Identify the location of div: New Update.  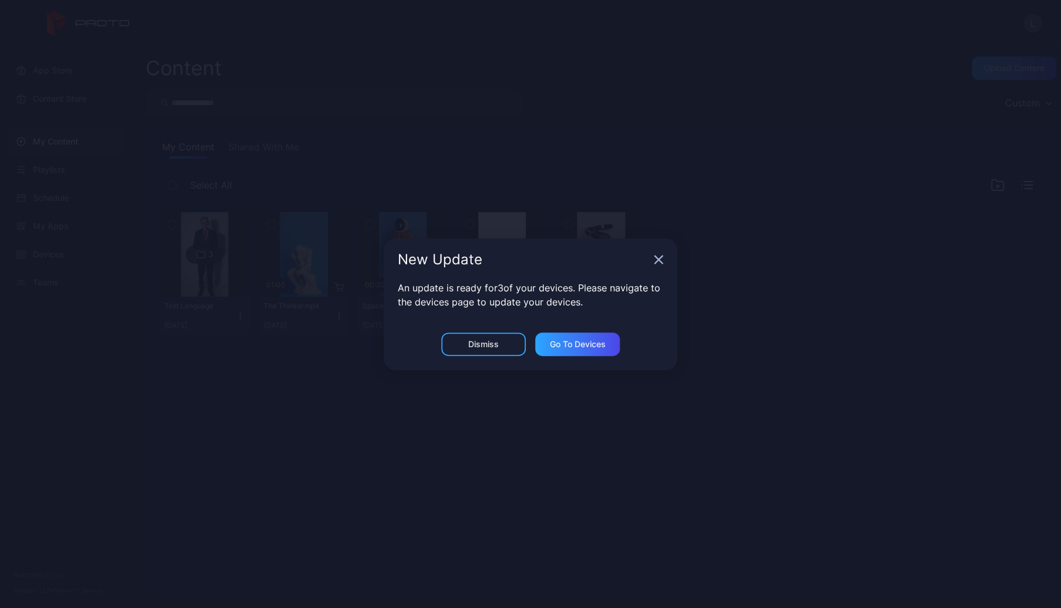
(523, 260).